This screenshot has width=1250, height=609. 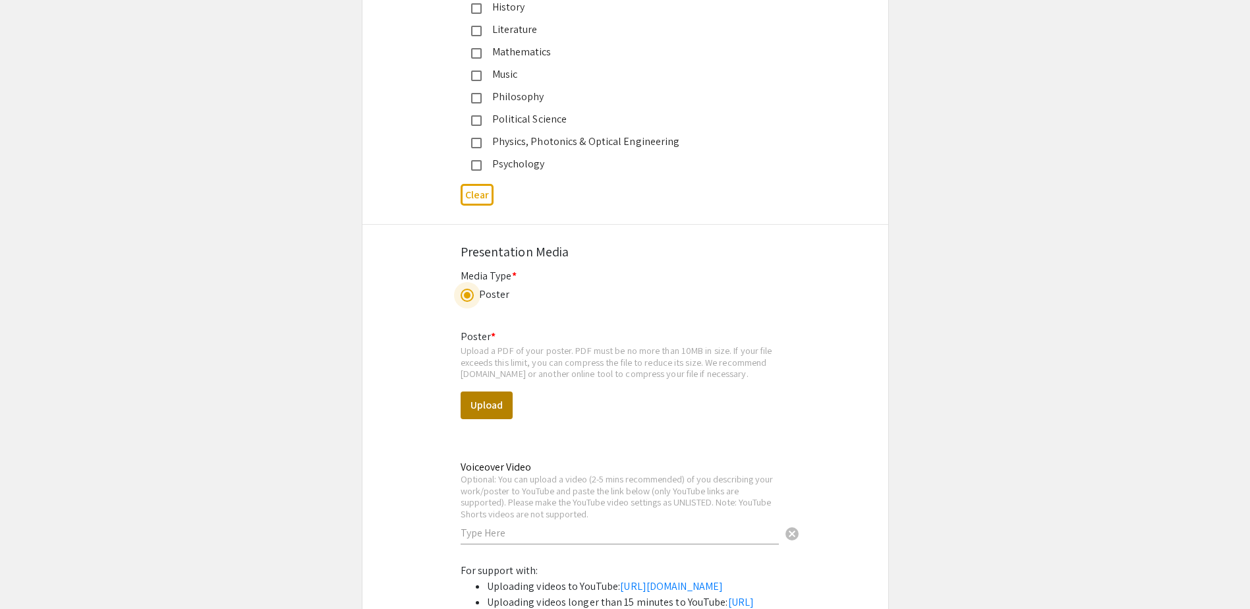 What do you see at coordinates (619, 496) in the screenshot?
I see `div: Optional: You can upload a video (2-5 mins recommended) of you describing your work/poster to You...` at bounding box center [619, 496].